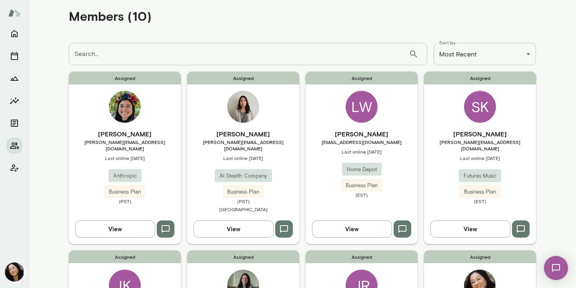 Image resolution: width=576 pixels, height=288 pixels. I want to click on button: Members, so click(14, 146).